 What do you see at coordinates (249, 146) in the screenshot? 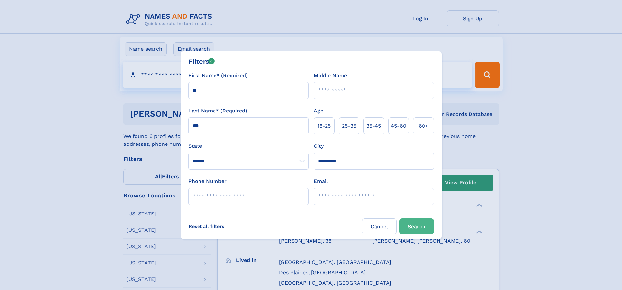
I see `label: State` at bounding box center [249, 146].